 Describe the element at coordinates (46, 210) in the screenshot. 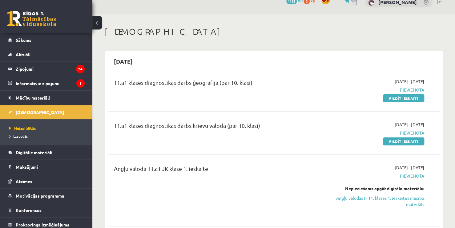

I see `a: Konferences` at that location.